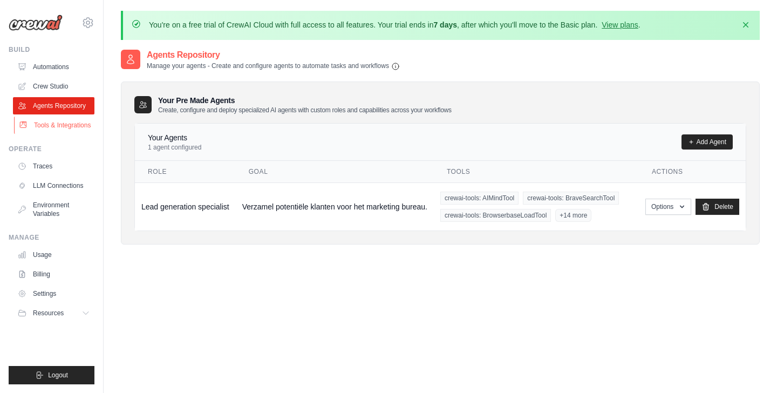 This screenshot has width=777, height=393. I want to click on th: Role, so click(185, 172).